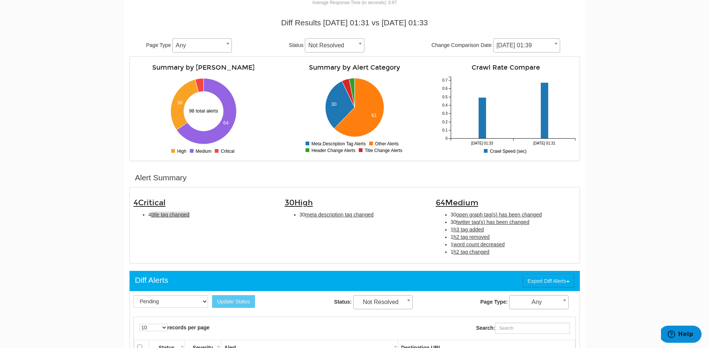 Image resolution: width=709 pixels, height=348 pixels. Describe the element at coordinates (445, 97) in the screenshot. I see `tspan: 0.5` at that location.